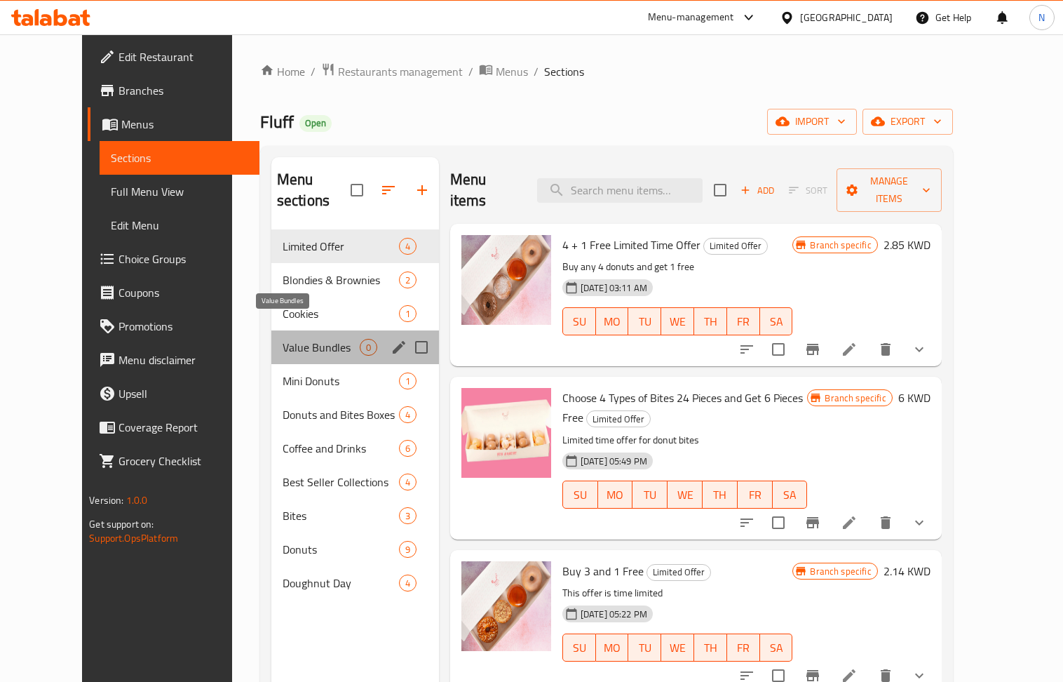 This screenshot has width=1063, height=682. What do you see at coordinates (908, 121) in the screenshot?
I see `button: export` at bounding box center [908, 121].